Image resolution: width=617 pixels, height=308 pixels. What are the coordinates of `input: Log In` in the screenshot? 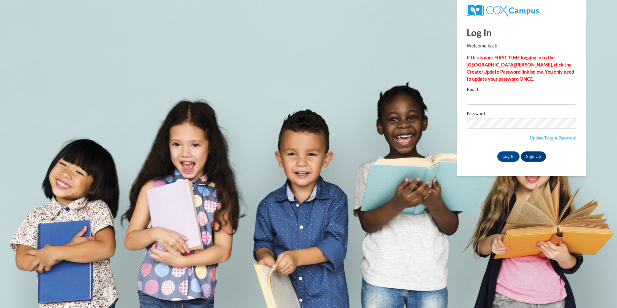 It's located at (508, 156).